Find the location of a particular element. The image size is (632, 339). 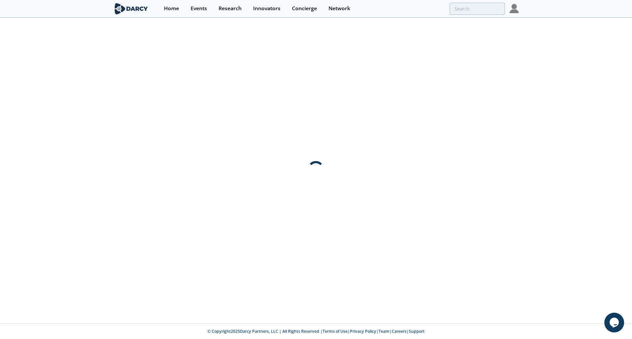

input: Advanced Search is located at coordinates (477, 9).